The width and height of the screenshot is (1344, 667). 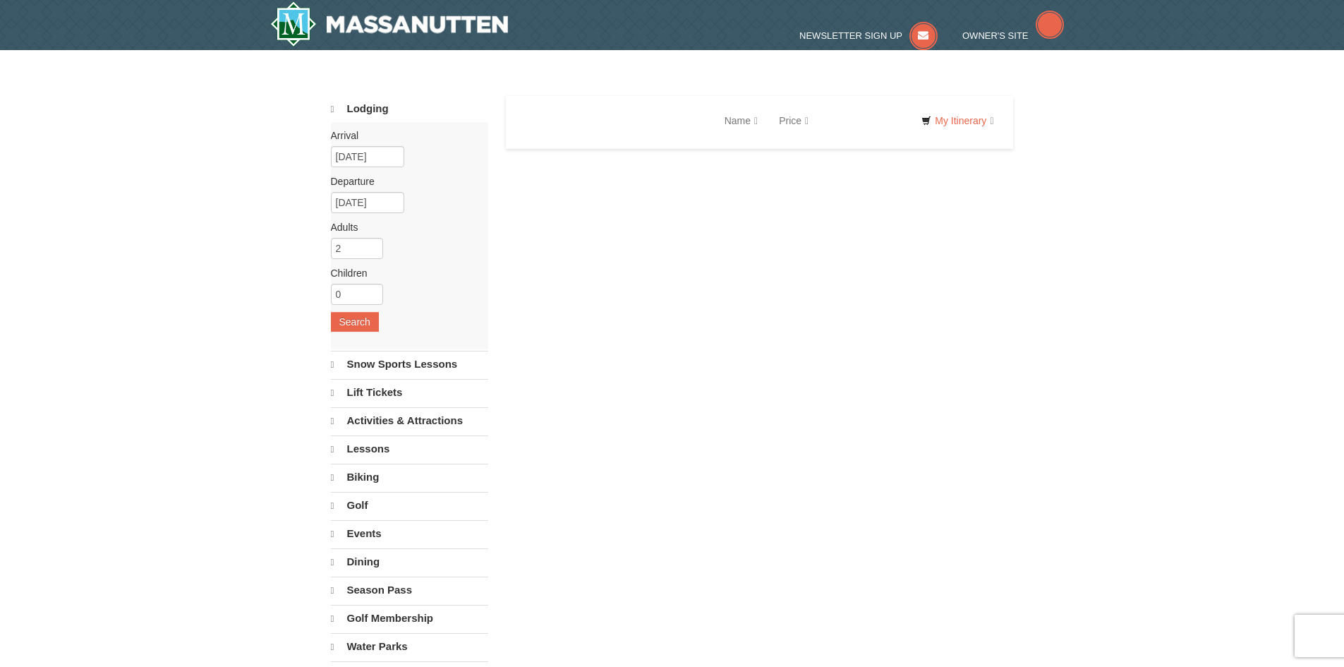 What do you see at coordinates (409, 618) in the screenshot?
I see `a: Golf Membership` at bounding box center [409, 618].